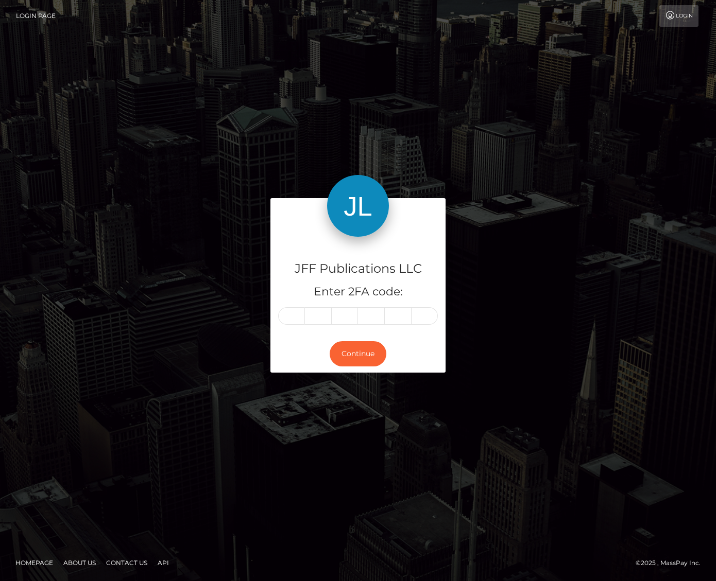 The width and height of the screenshot is (716, 581). I want to click on a: About Us, so click(79, 563).